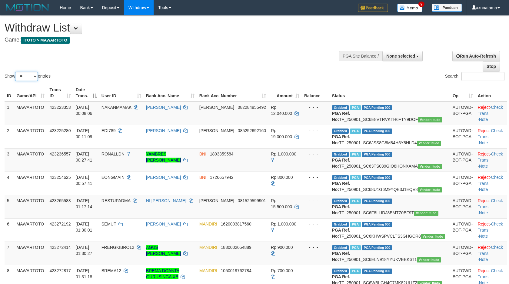 The image size is (509, 284). Describe the element at coordinates (390, 230) in the screenshot. I see `td: TF_250901_SC6KHWSPVCLTS3GHGCR8` at that location.